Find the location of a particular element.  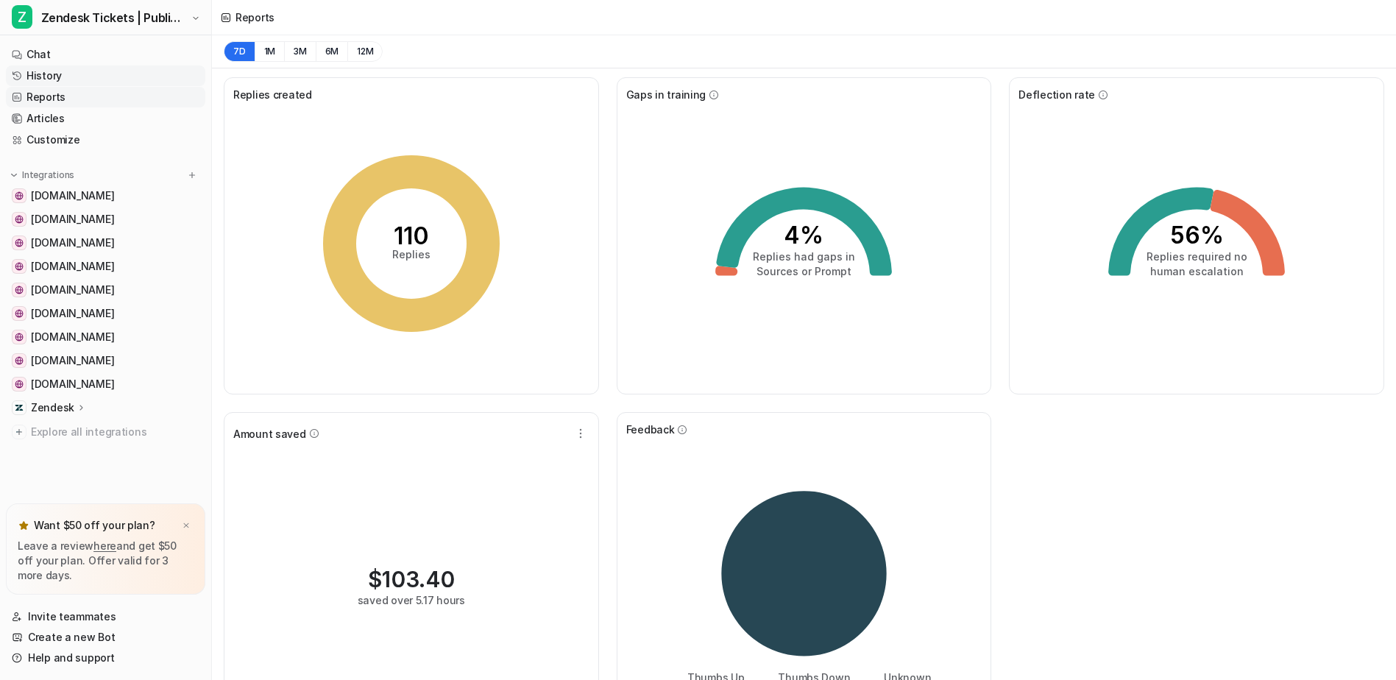

tspan: Replies is located at coordinates (411, 254).